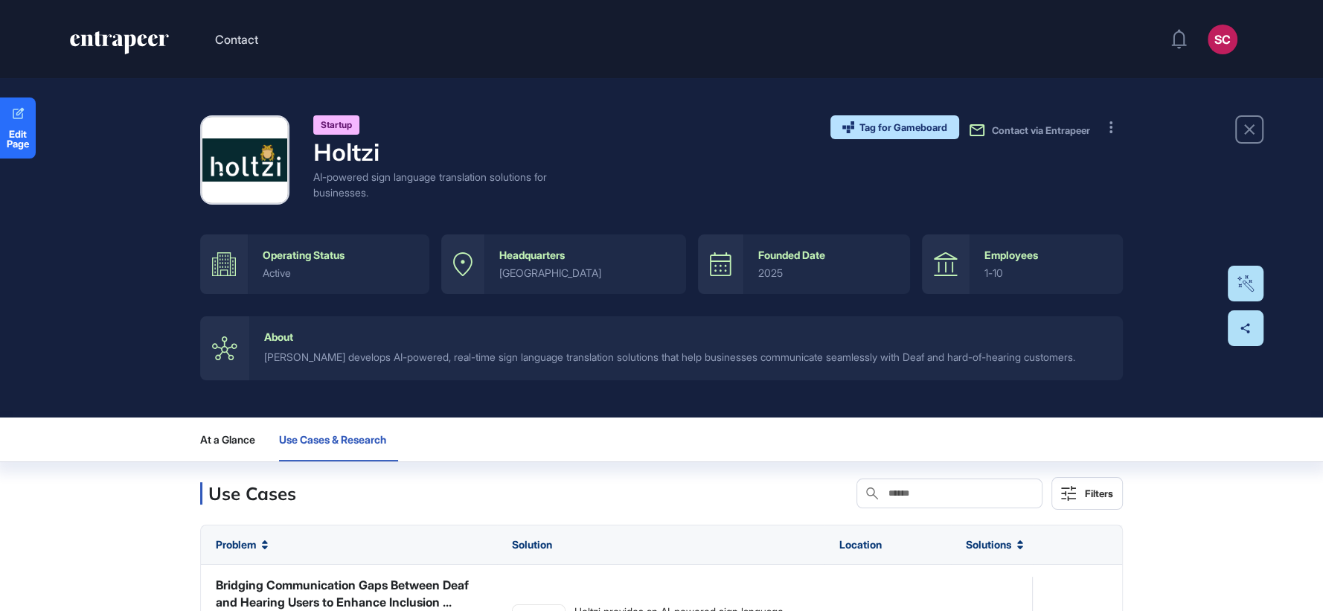  Describe the element at coordinates (237, 39) in the screenshot. I see `button: Contact` at that location.